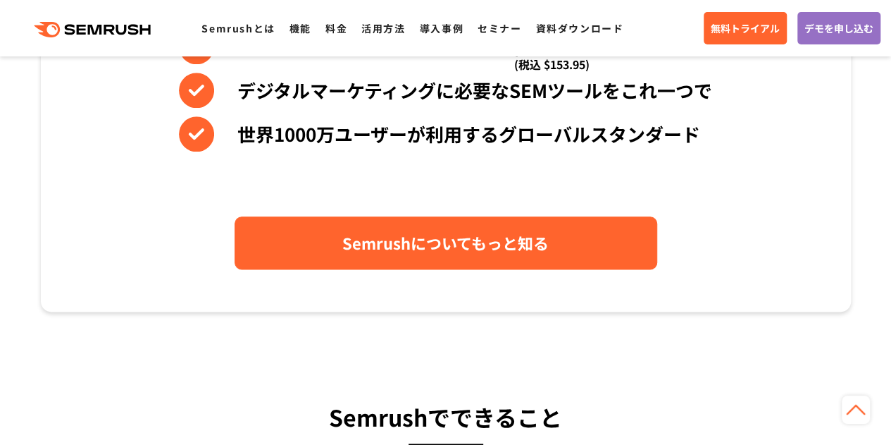 The width and height of the screenshot is (891, 445). What do you see at coordinates (446, 416) in the screenshot?
I see `h3: Semrushでできること` at bounding box center [446, 416].